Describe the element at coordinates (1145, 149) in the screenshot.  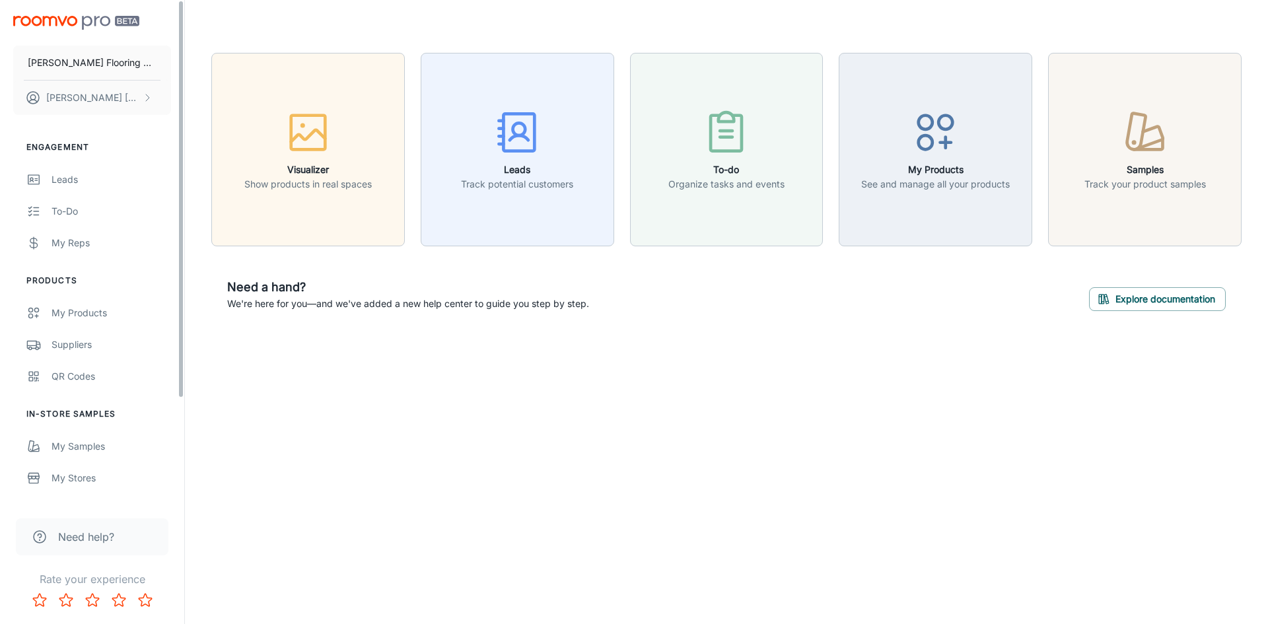
I see `a: SamplesTrack your product samples` at that location.